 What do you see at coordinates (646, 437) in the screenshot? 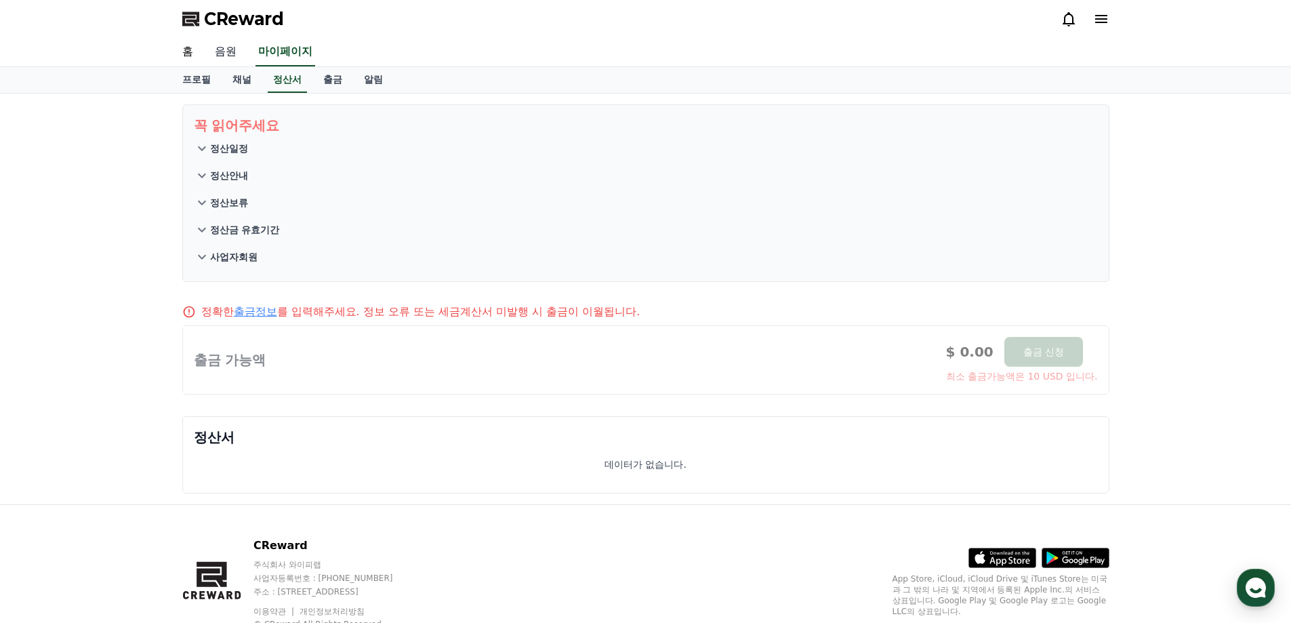
I see `p: 정산서` at bounding box center [646, 437].